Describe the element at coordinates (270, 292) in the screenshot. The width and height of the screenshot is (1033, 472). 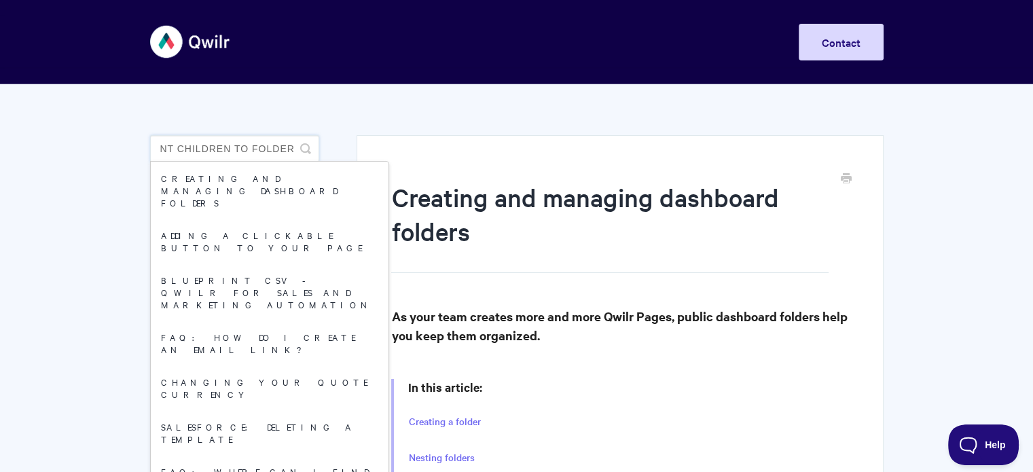
I see `a: Blueprint CSV - Qwilr for sales and marketing automation` at that location.